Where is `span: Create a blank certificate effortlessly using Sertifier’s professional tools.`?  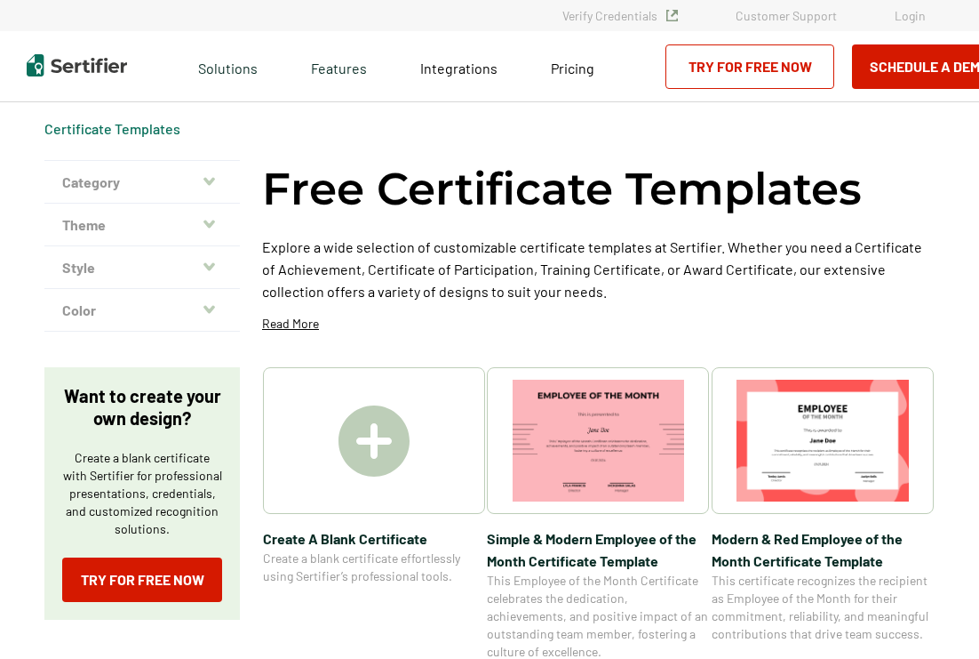
span: Create a blank certificate effortlessly using Sertifier’s professional tools. is located at coordinates (374, 567).